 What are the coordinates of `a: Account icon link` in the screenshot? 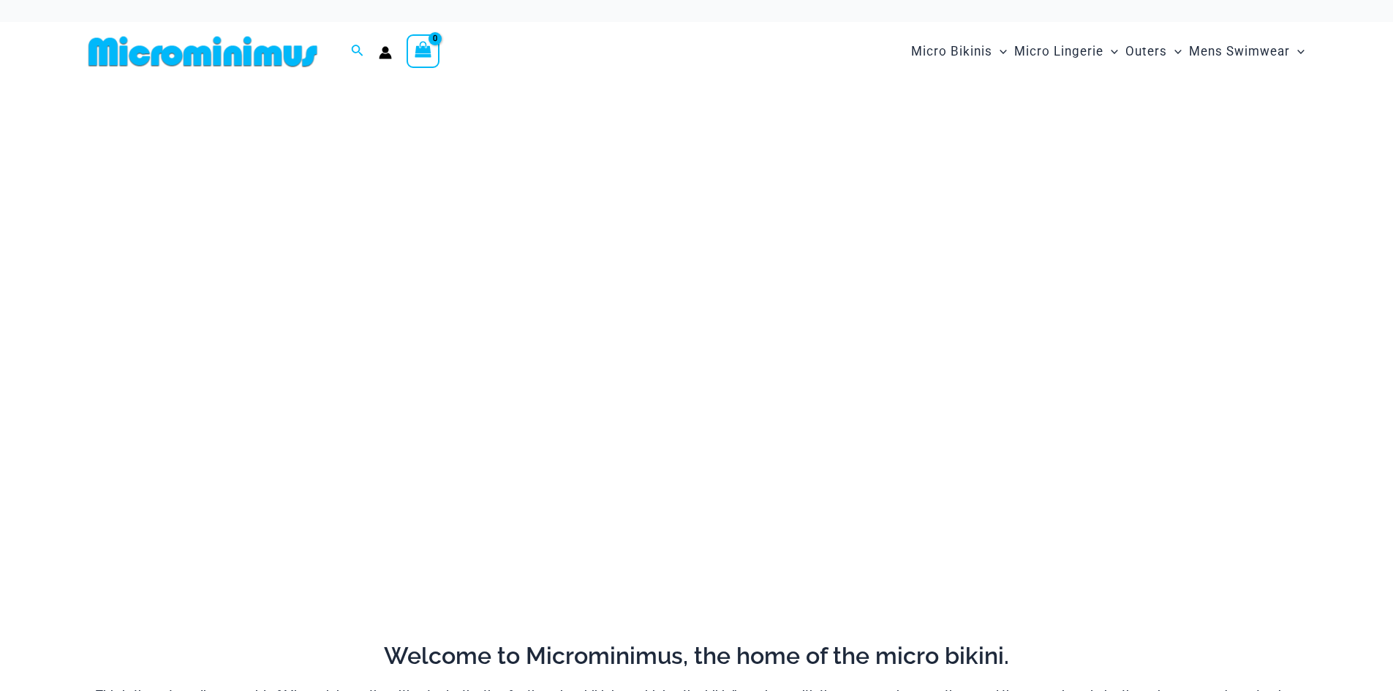 It's located at (385, 53).